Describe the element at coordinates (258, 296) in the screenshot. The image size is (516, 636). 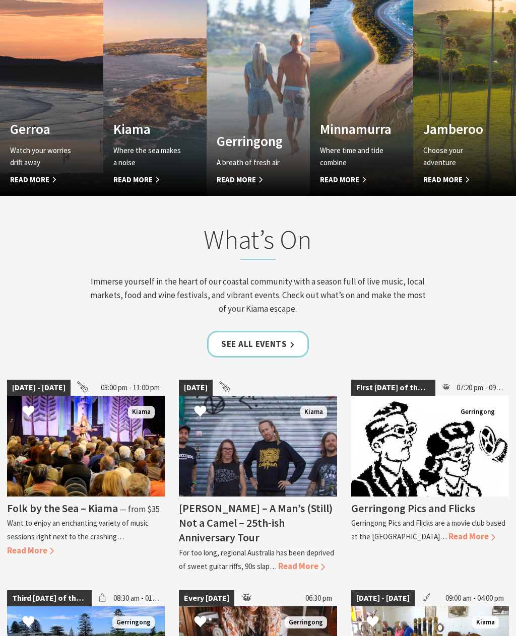
I see `p: Immerse yourself in the heart of our coastal community with a season full of live music, local ma...` at that location.